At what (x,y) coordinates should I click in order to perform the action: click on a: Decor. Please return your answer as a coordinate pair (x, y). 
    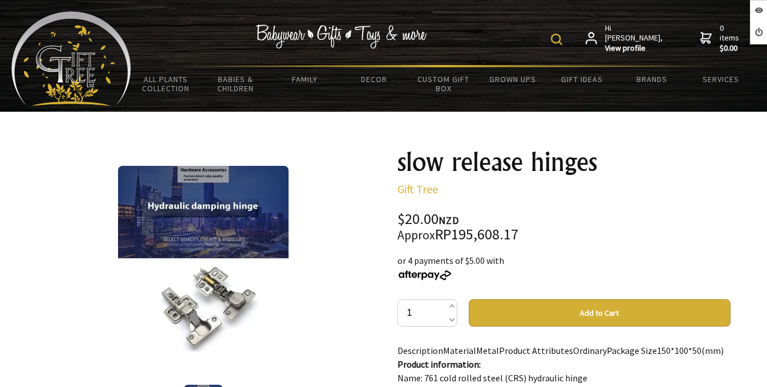
    Looking at the image, I should click on (374, 79).